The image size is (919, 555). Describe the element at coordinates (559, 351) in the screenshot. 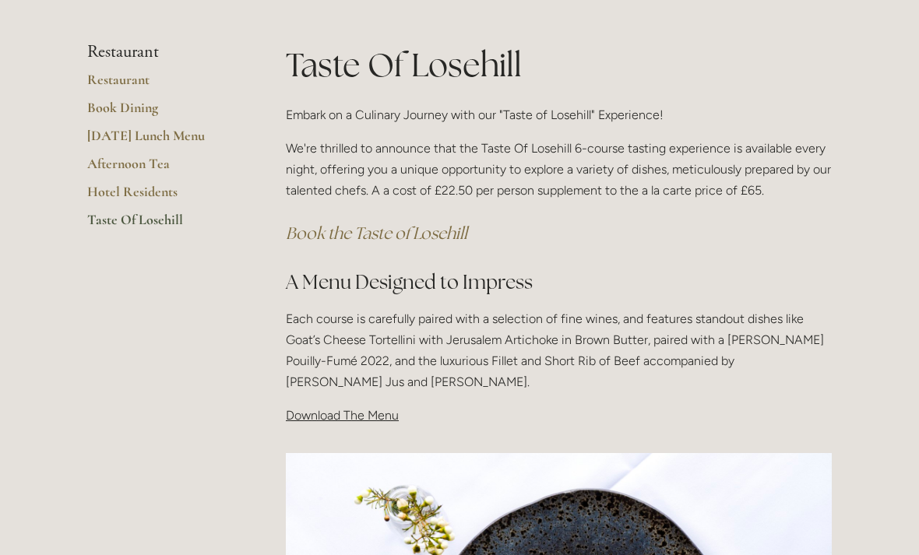

I see `p: Each course is carefully paired with a selection of fine wines, and features standout dishes like...` at that location.